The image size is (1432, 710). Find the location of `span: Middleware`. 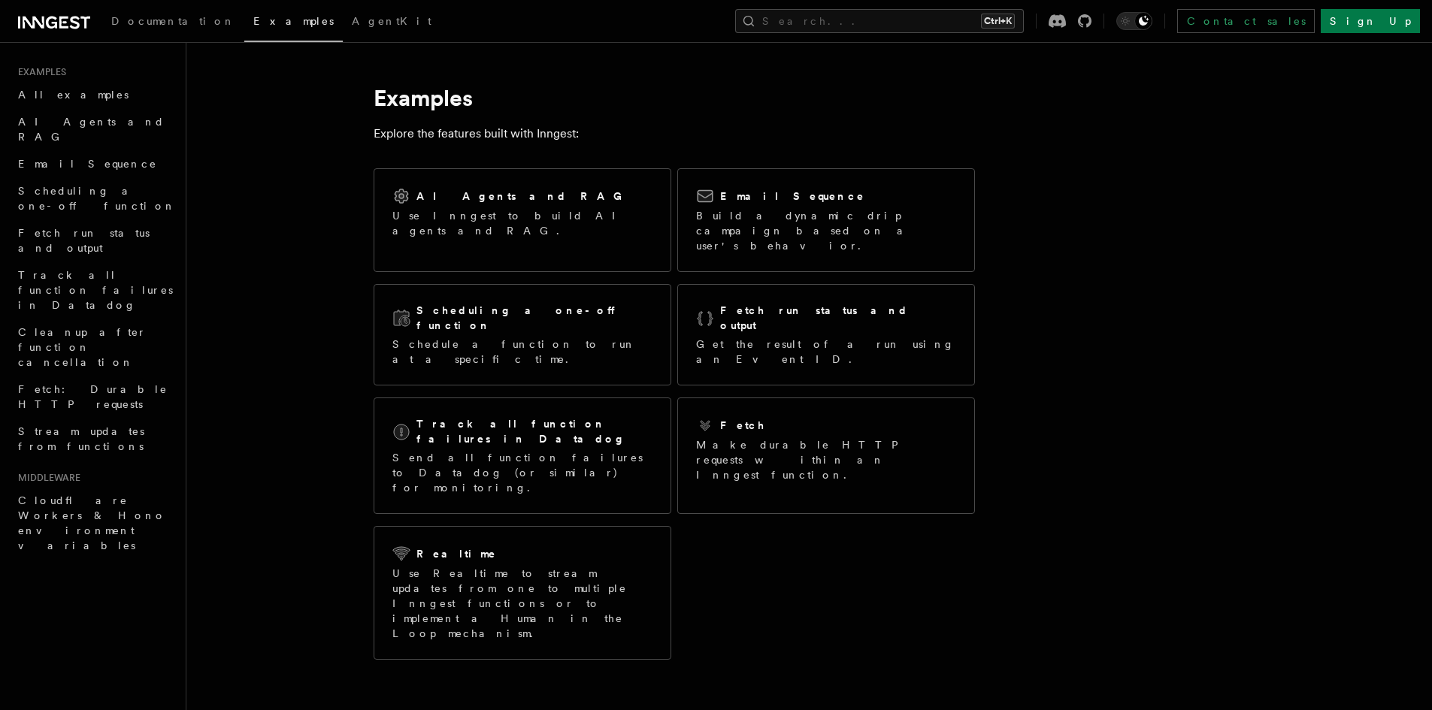

span: Middleware is located at coordinates (46, 478).